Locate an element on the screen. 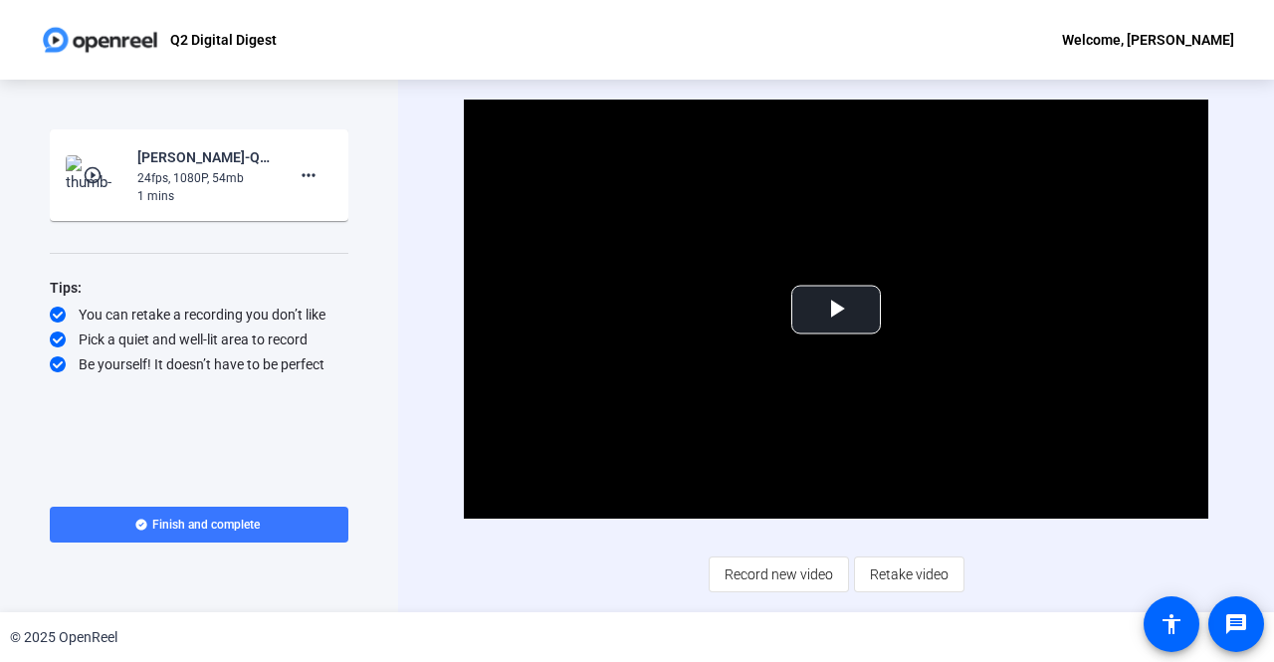 This screenshot has width=1274, height=662. span: Retake video is located at coordinates (909, 574).